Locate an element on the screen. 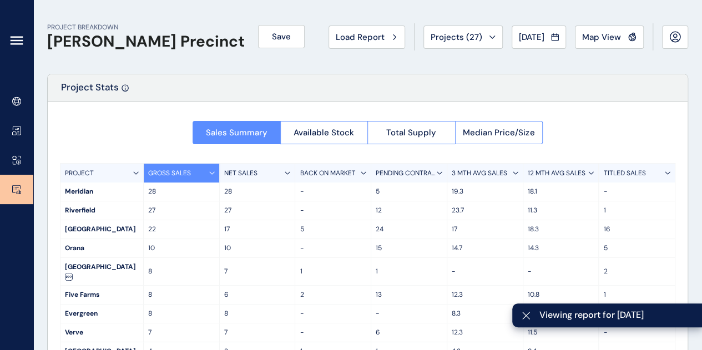 The height and width of the screenshot is (350, 702). p: 12 is located at coordinates (409, 210).